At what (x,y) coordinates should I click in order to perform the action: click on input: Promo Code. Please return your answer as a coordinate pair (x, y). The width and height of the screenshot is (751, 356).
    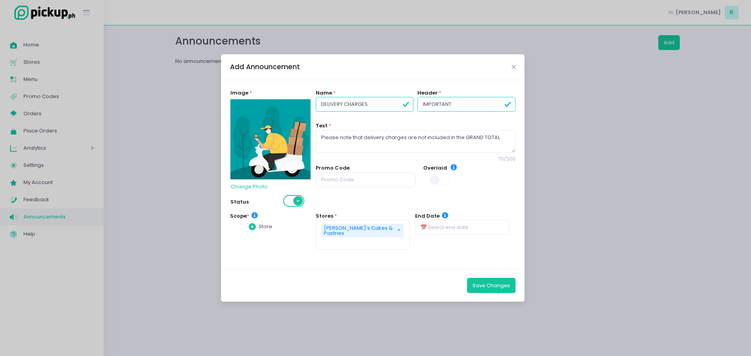
    Looking at the image, I should click on (365, 180).